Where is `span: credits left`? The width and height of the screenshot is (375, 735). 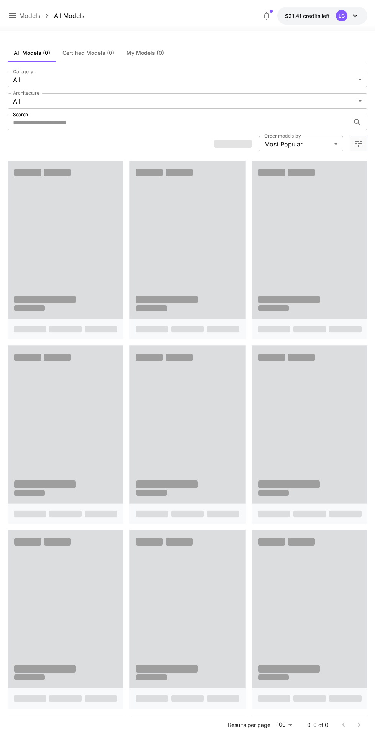
span: credits left is located at coordinates (317, 16).